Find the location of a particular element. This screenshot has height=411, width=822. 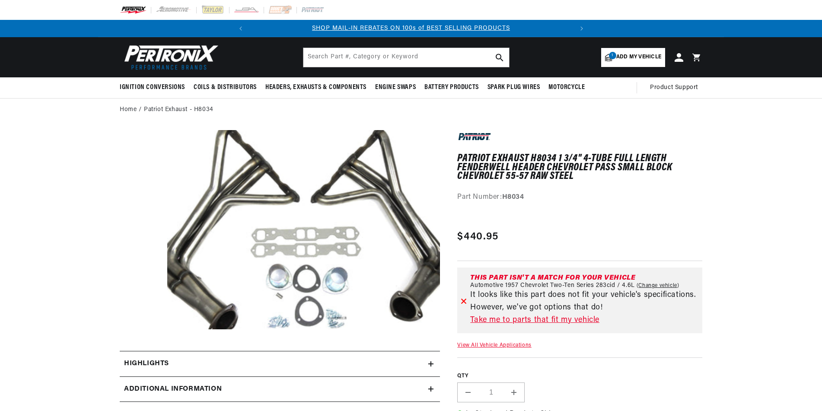

summary: Ignition Conversions is located at coordinates (154, 87).